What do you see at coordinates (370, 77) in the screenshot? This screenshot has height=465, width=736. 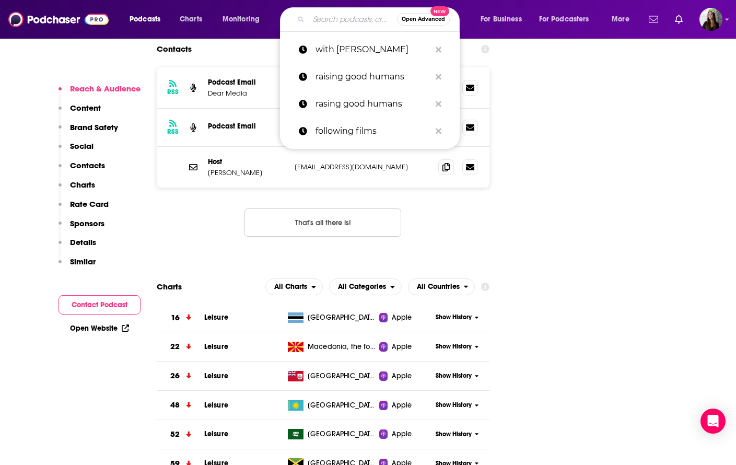 I see `a: raising good humans` at bounding box center [370, 77].